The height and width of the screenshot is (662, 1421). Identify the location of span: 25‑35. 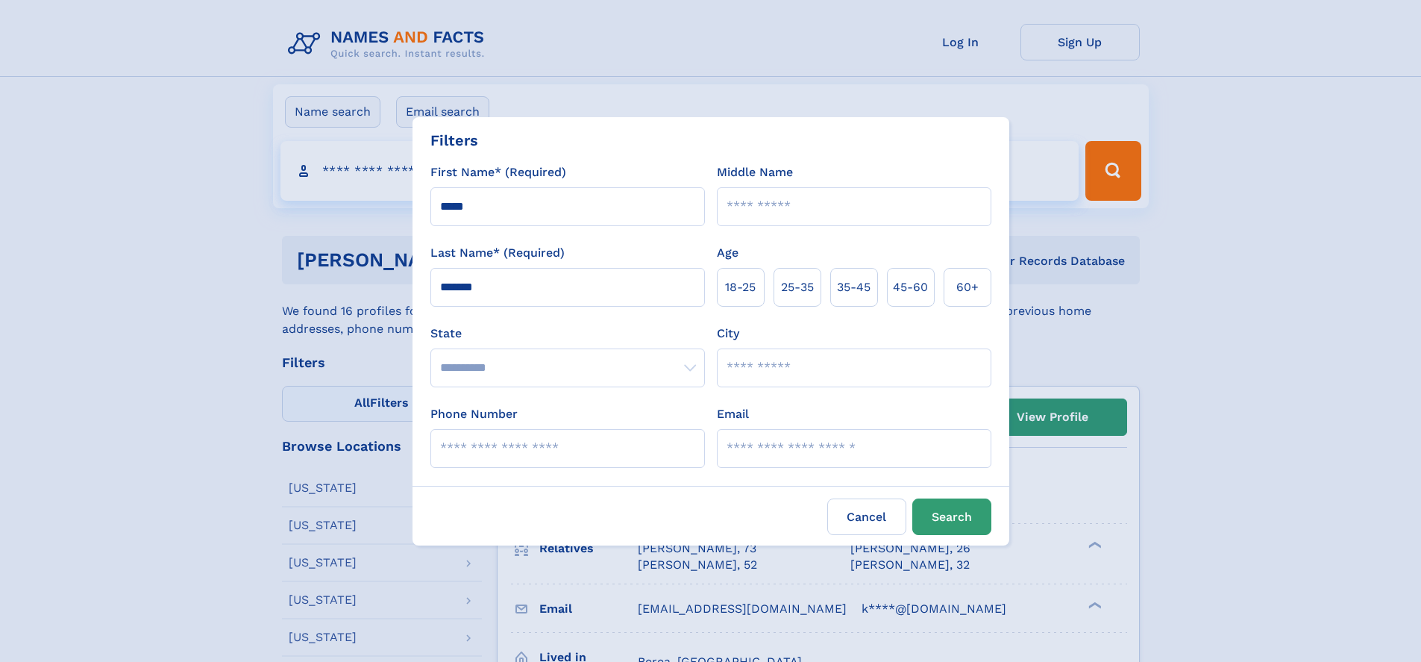
(798, 287).